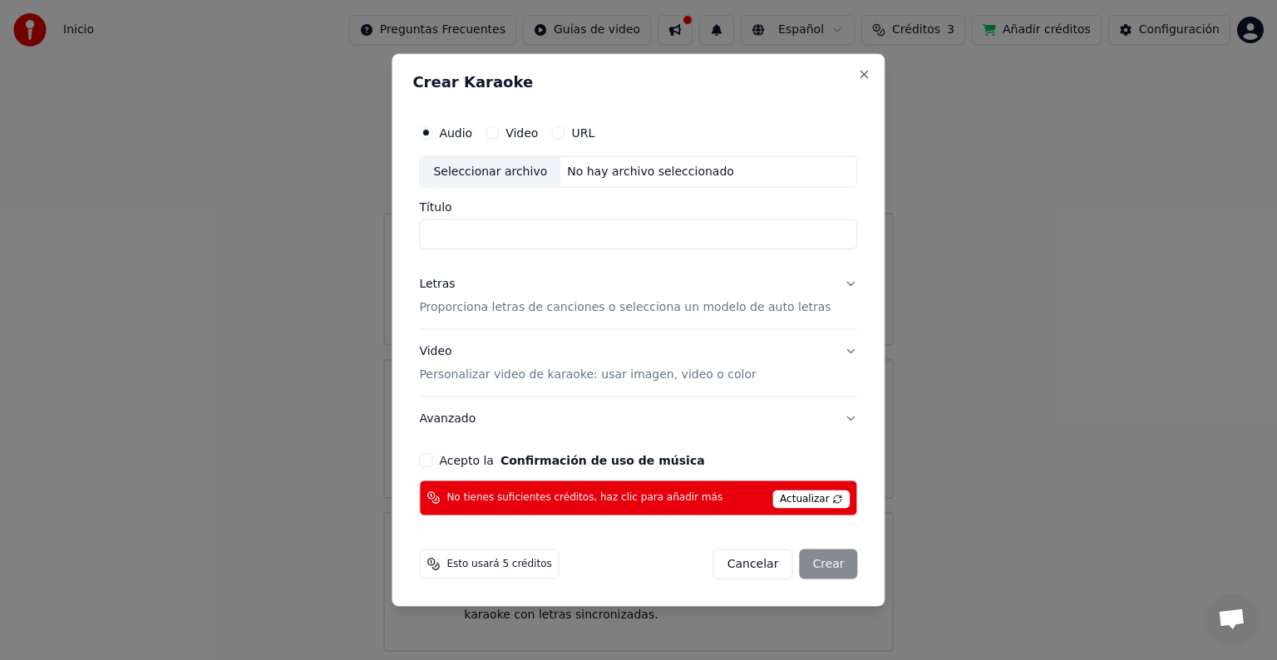 The height and width of the screenshot is (660, 1277). What do you see at coordinates (499, 564) in the screenshot?
I see `span: Esto usará 5 créditos` at bounding box center [499, 564].